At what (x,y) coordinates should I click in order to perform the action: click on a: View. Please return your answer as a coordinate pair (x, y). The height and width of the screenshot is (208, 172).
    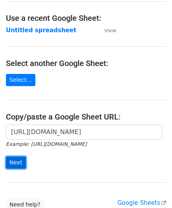
    Looking at the image, I should click on (106, 30).